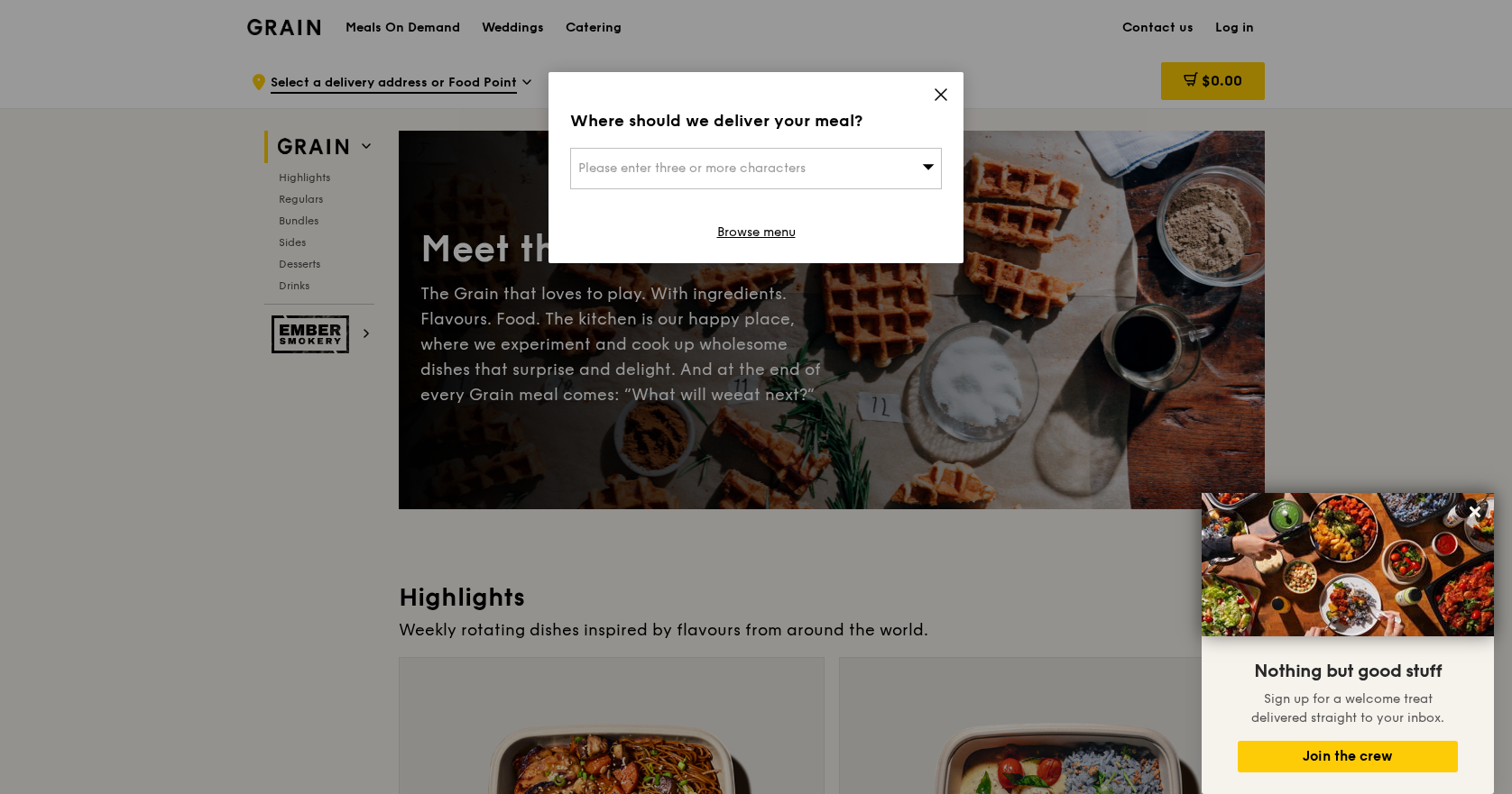  I want to click on button: Join the crew, so click(1348, 756).